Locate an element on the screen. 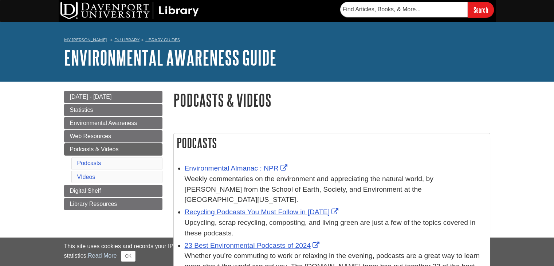 The width and height of the screenshot is (554, 266). a: Digital Shelf is located at coordinates (113, 191).